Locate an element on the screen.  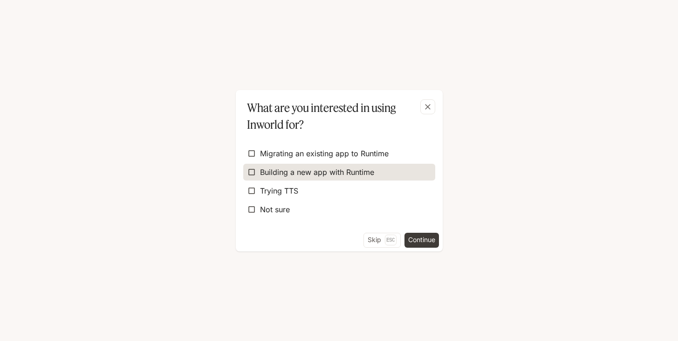
span: Not sure is located at coordinates (275, 209).